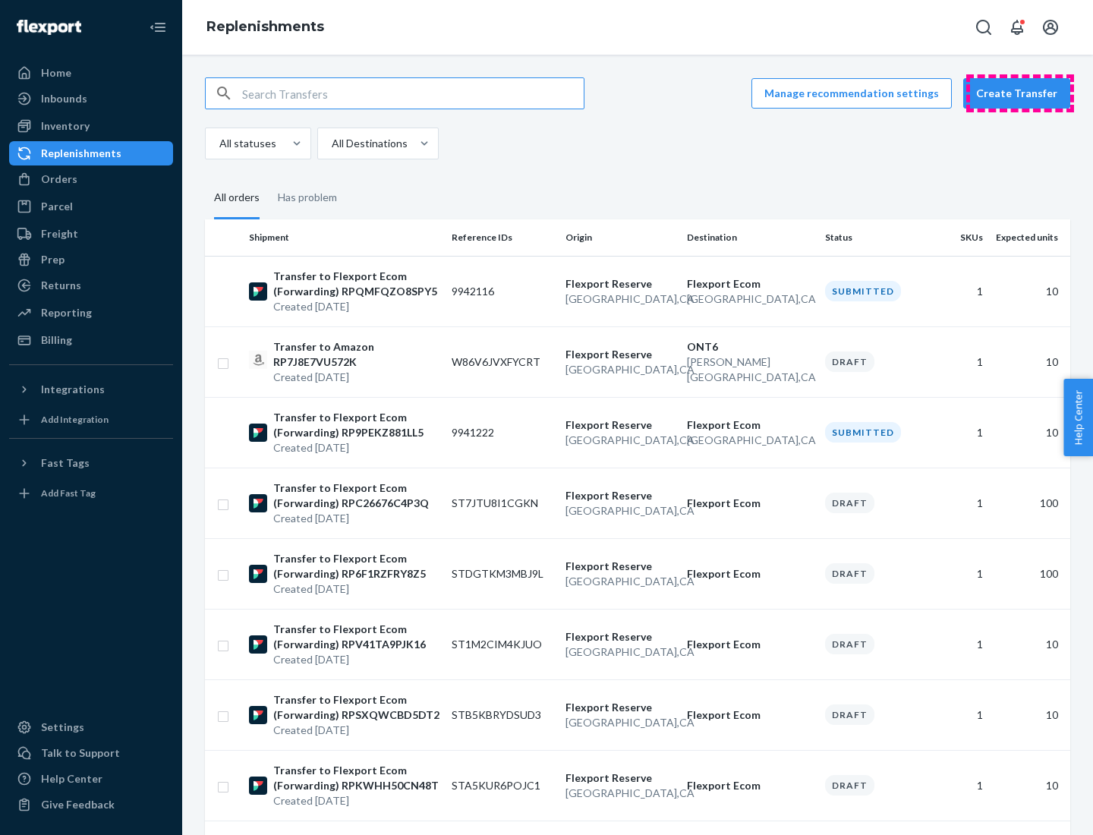  Describe the element at coordinates (852, 93) in the screenshot. I see `button: Manage recommendation settings` at that location.